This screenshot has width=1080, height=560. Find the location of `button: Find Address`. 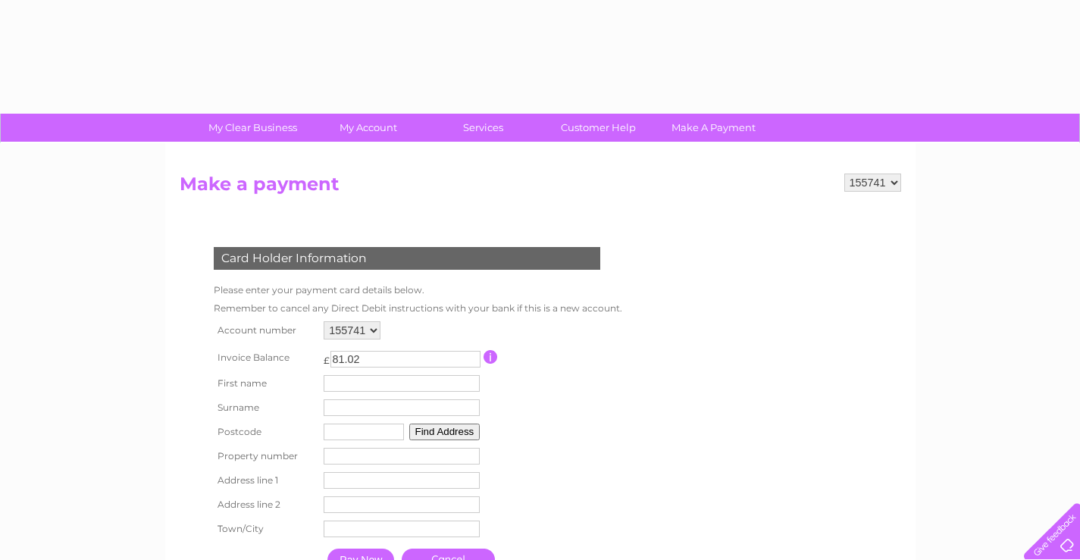

button: Find Address is located at coordinates (445, 432).